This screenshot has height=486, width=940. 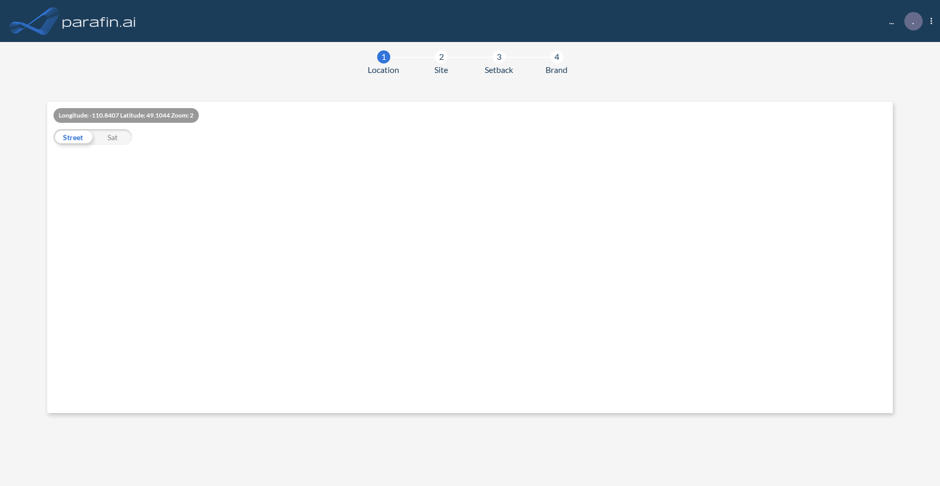 I want to click on div: 1, so click(x=384, y=57).